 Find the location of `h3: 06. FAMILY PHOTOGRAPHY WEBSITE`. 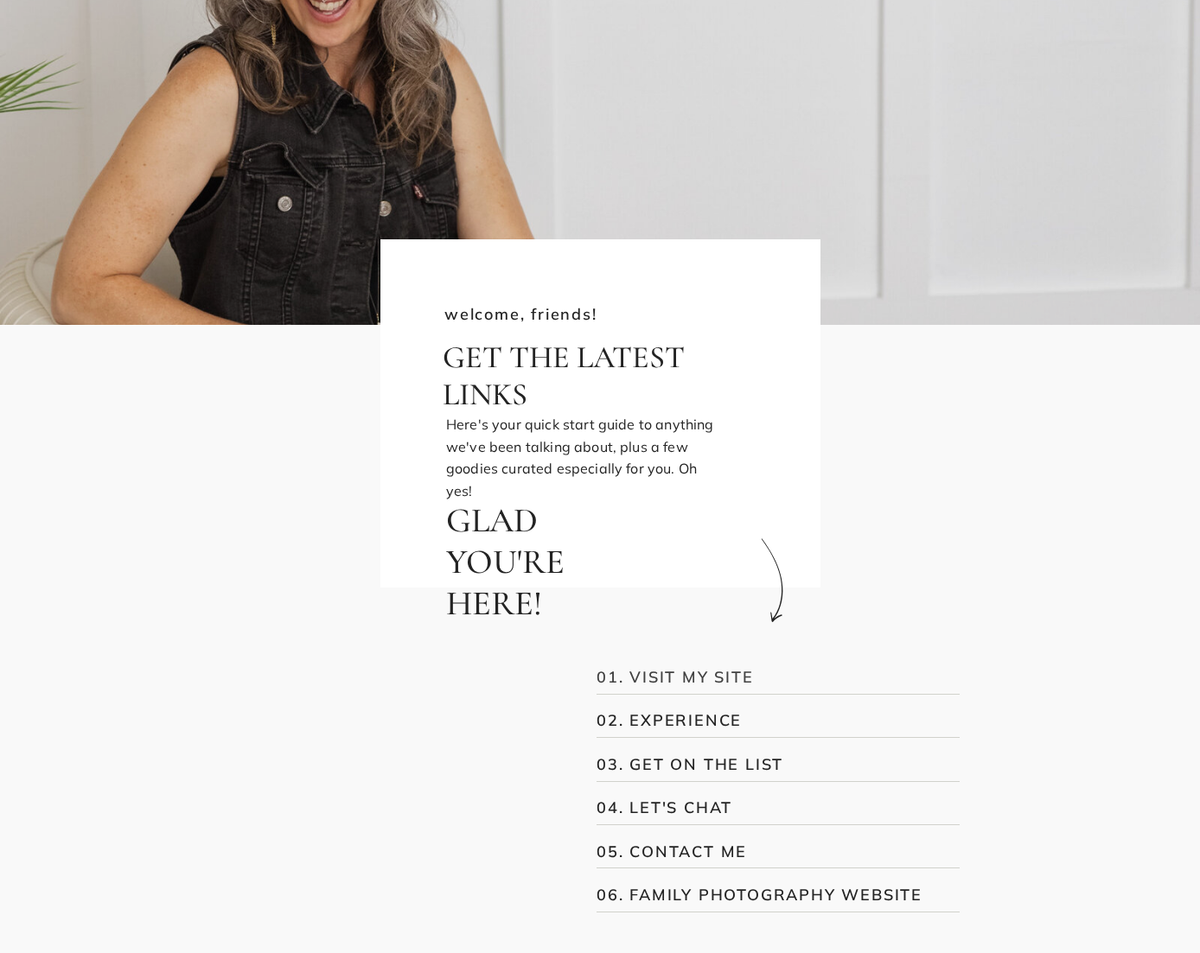

h3: 06. FAMILY PHOTOGRAPHY WEBSITE is located at coordinates (766, 894).